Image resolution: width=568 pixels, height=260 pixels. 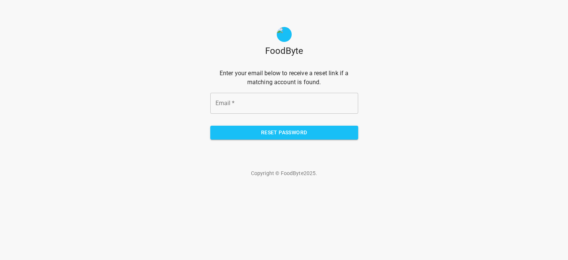 I want to click on p: Copyright © FoodByte 2025 ., so click(x=284, y=173).